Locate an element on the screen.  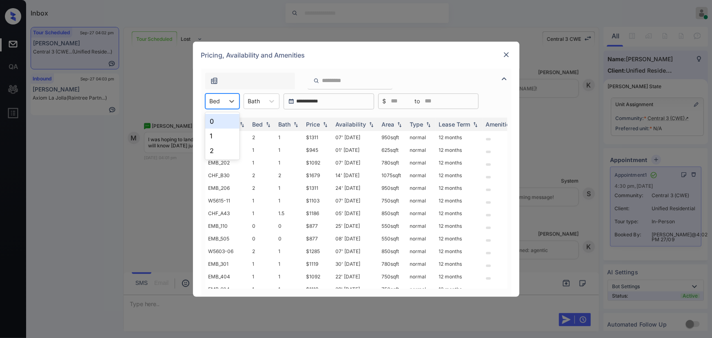
td: $945 is located at coordinates (318, 150).